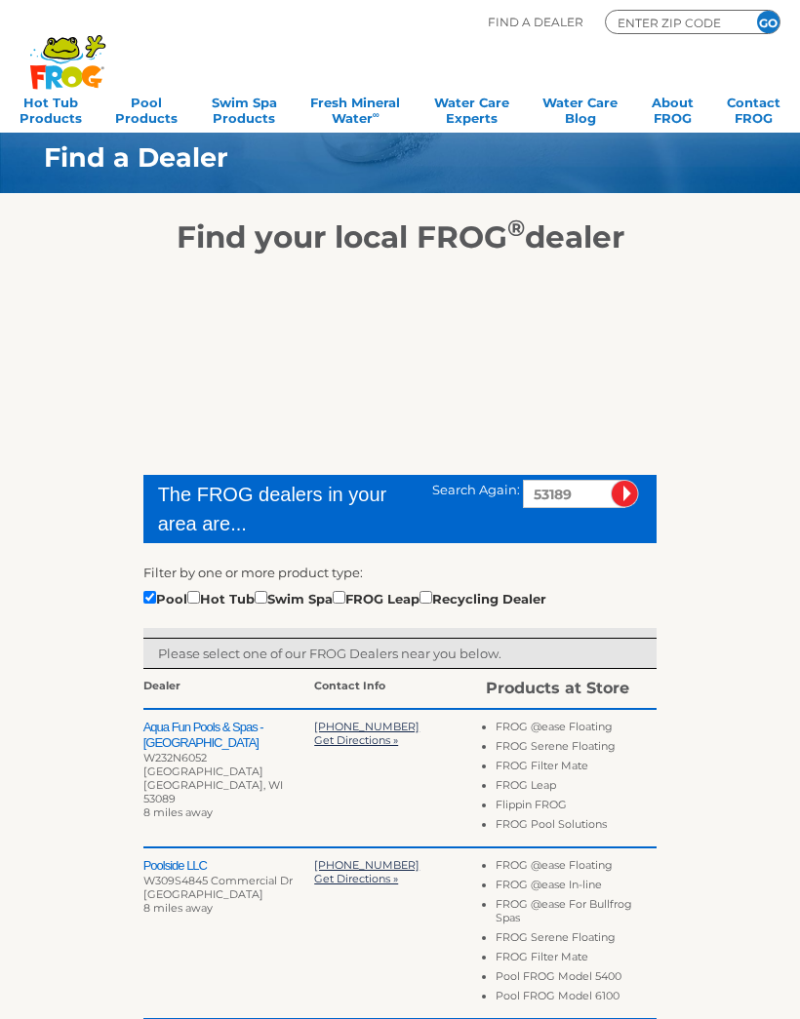 Image resolution: width=800 pixels, height=1019 pixels. What do you see at coordinates (244, 108) in the screenshot?
I see `a: Swim SpaProducts` at bounding box center [244, 108].